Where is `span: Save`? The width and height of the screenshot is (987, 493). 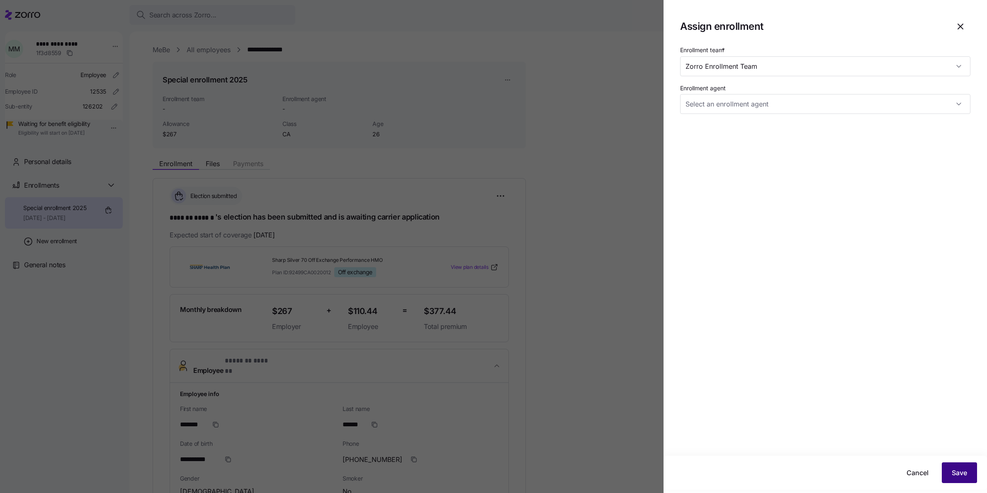 span: Save is located at coordinates (959, 473).